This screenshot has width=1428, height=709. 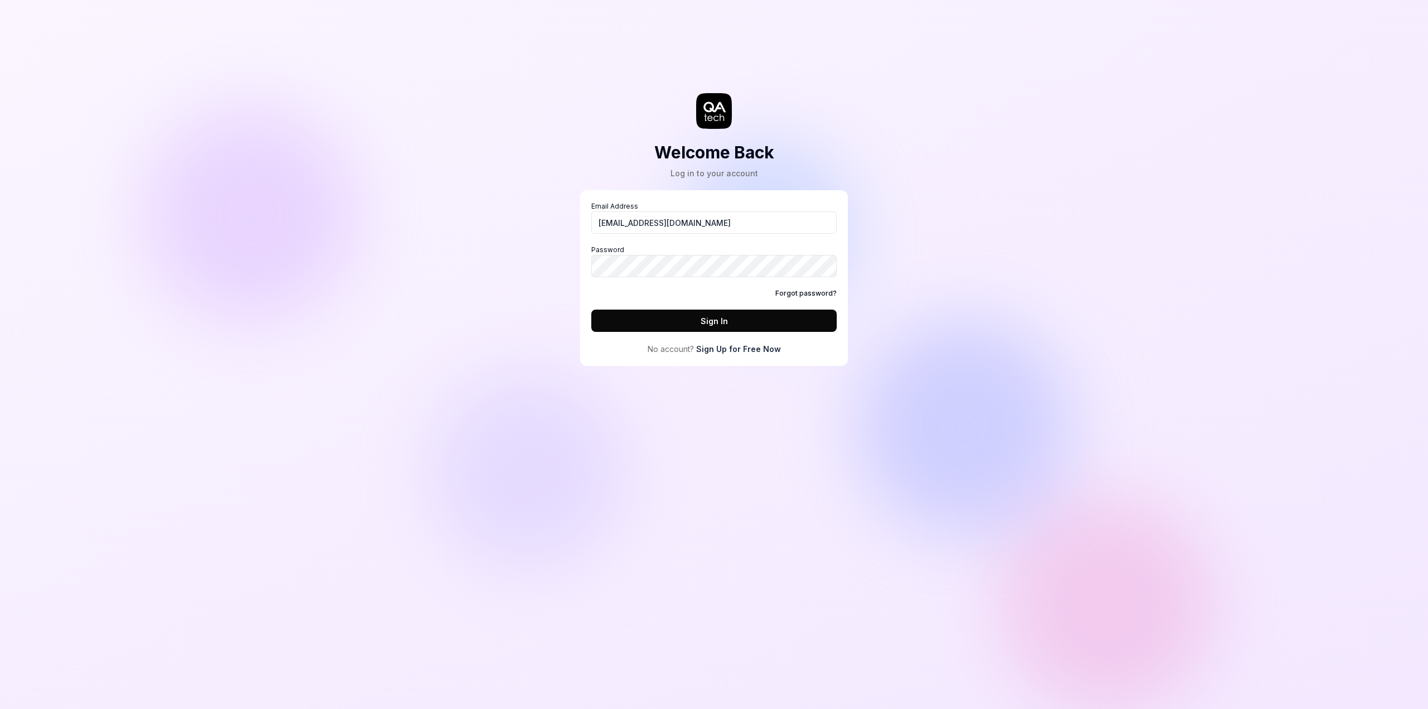 What do you see at coordinates (714, 152) in the screenshot?
I see `h2: Welcome Back` at bounding box center [714, 152].